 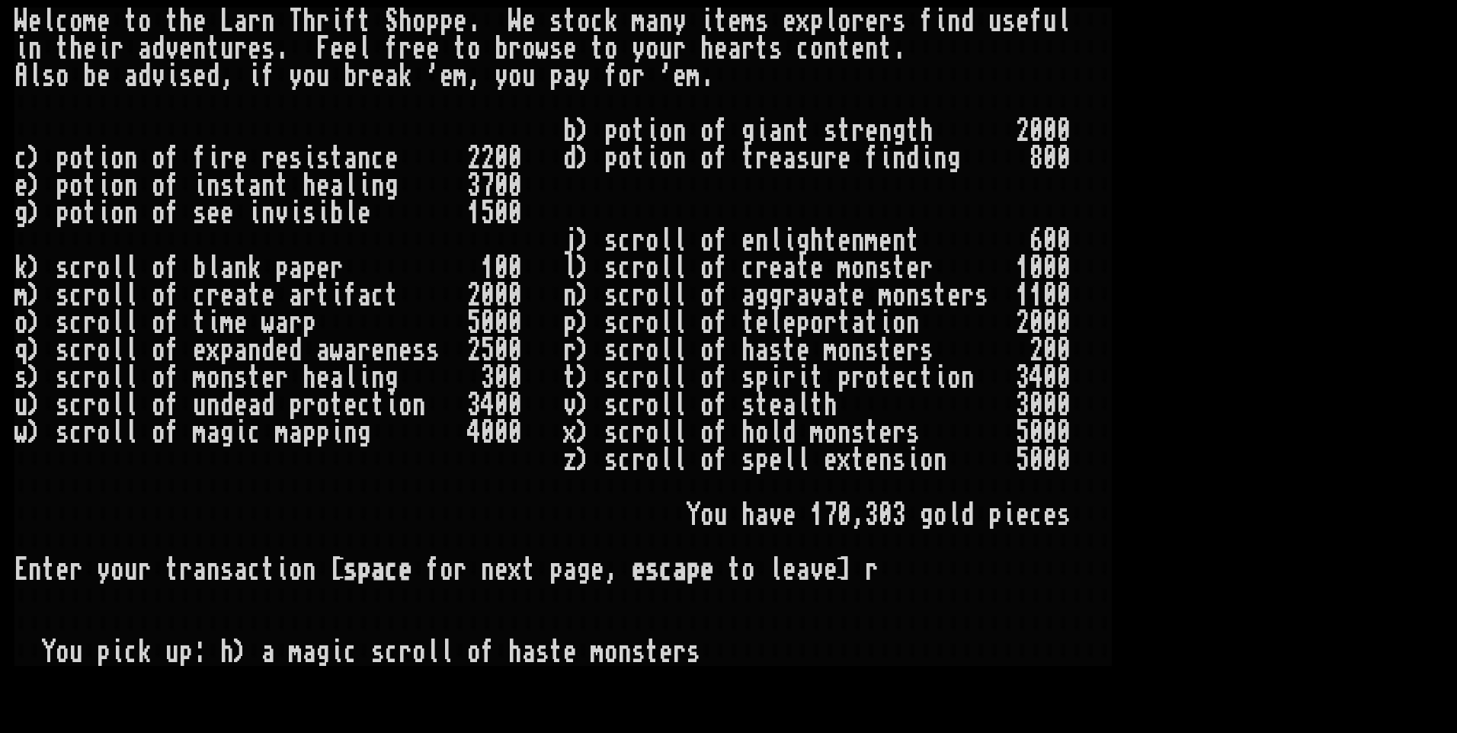 I want to click on div: j, so click(x=570, y=241).